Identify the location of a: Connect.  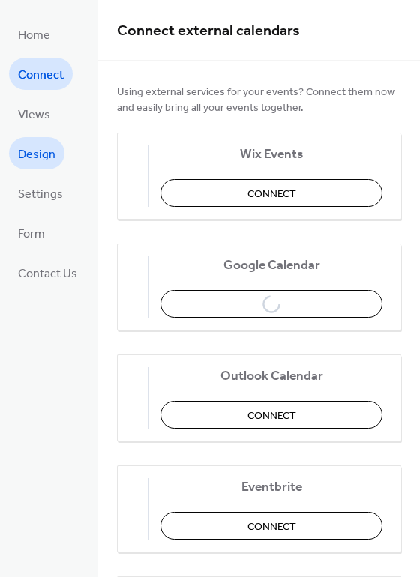
(40, 73).